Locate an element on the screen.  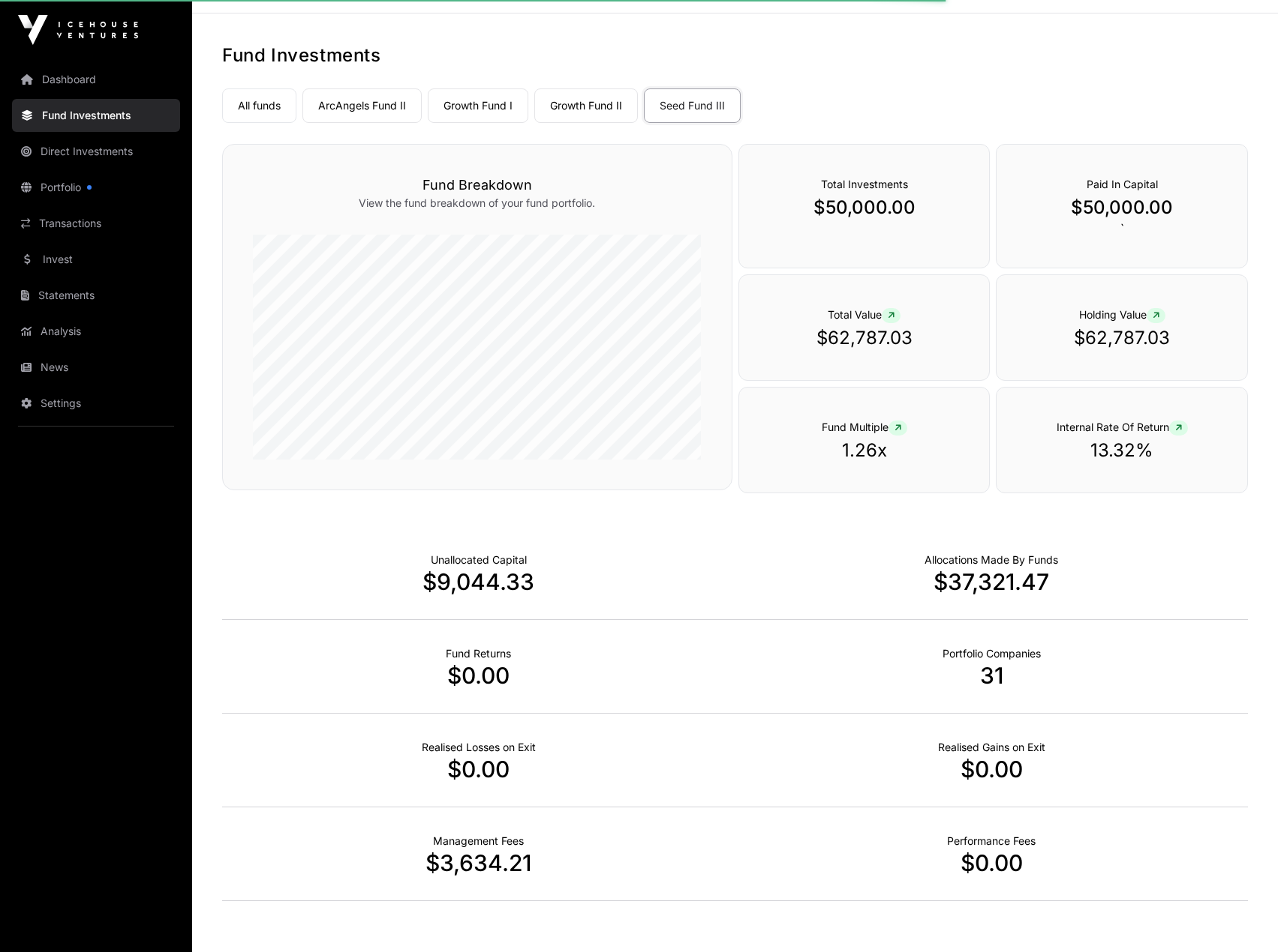
span: Internal Rate Of Return is located at coordinates (1122, 427).